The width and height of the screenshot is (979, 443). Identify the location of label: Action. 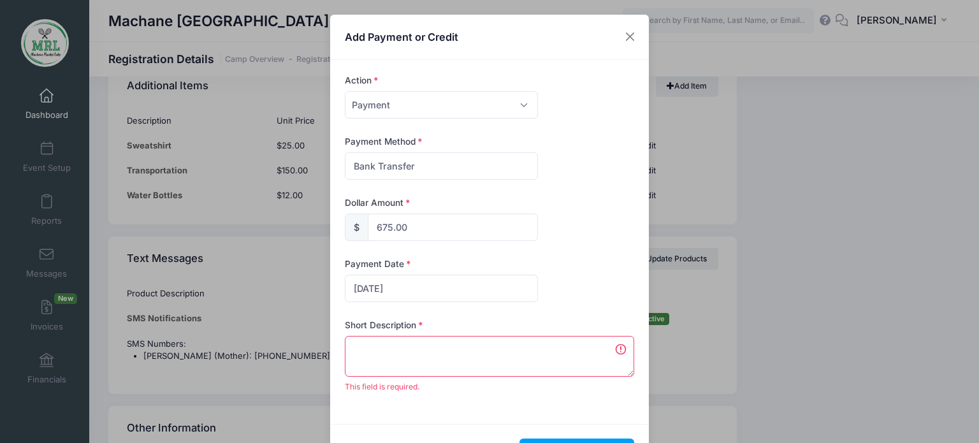
(361, 80).